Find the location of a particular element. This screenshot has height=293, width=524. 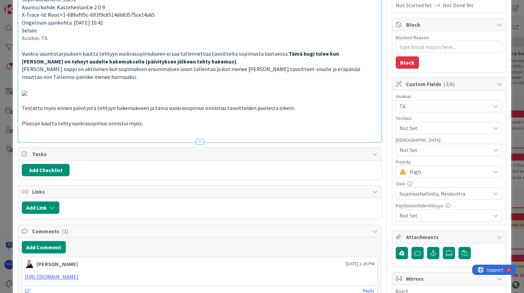

span: Asunto/kohde: Kasteheinäntie 2 D 9 is located at coordinates (63, 7).